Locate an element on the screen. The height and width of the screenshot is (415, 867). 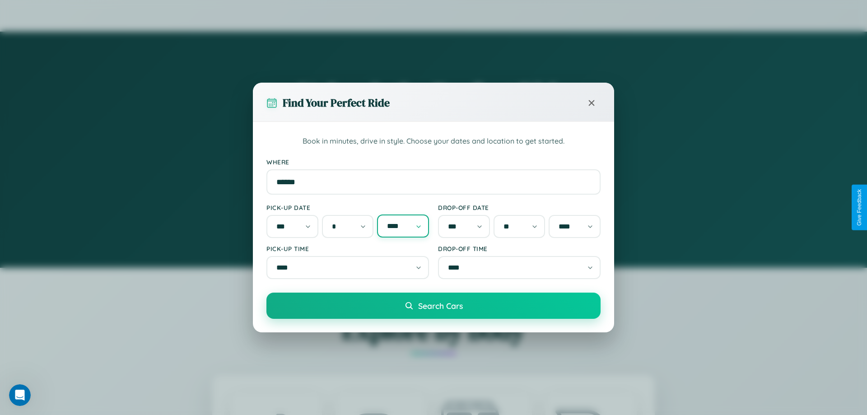
label: Drop-off Time is located at coordinates (519, 248).